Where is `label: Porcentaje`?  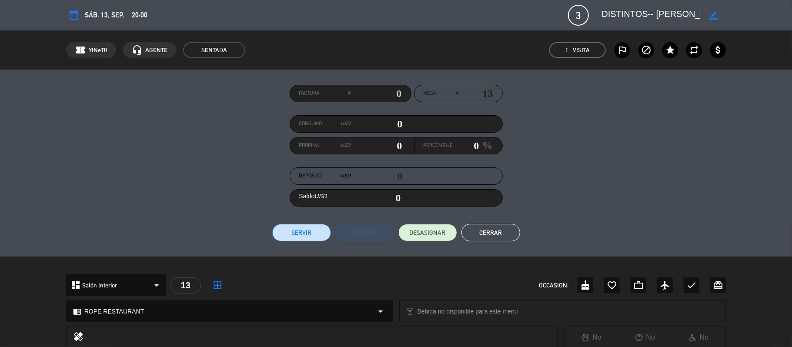
label: Porcentaje is located at coordinates (438, 146).